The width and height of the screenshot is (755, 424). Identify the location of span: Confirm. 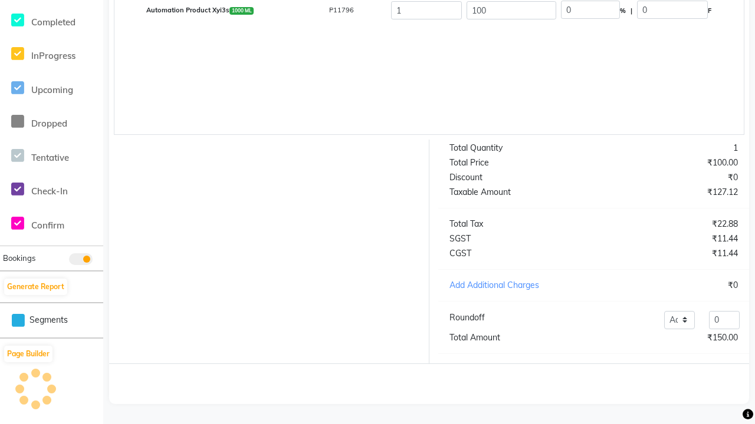
(48, 225).